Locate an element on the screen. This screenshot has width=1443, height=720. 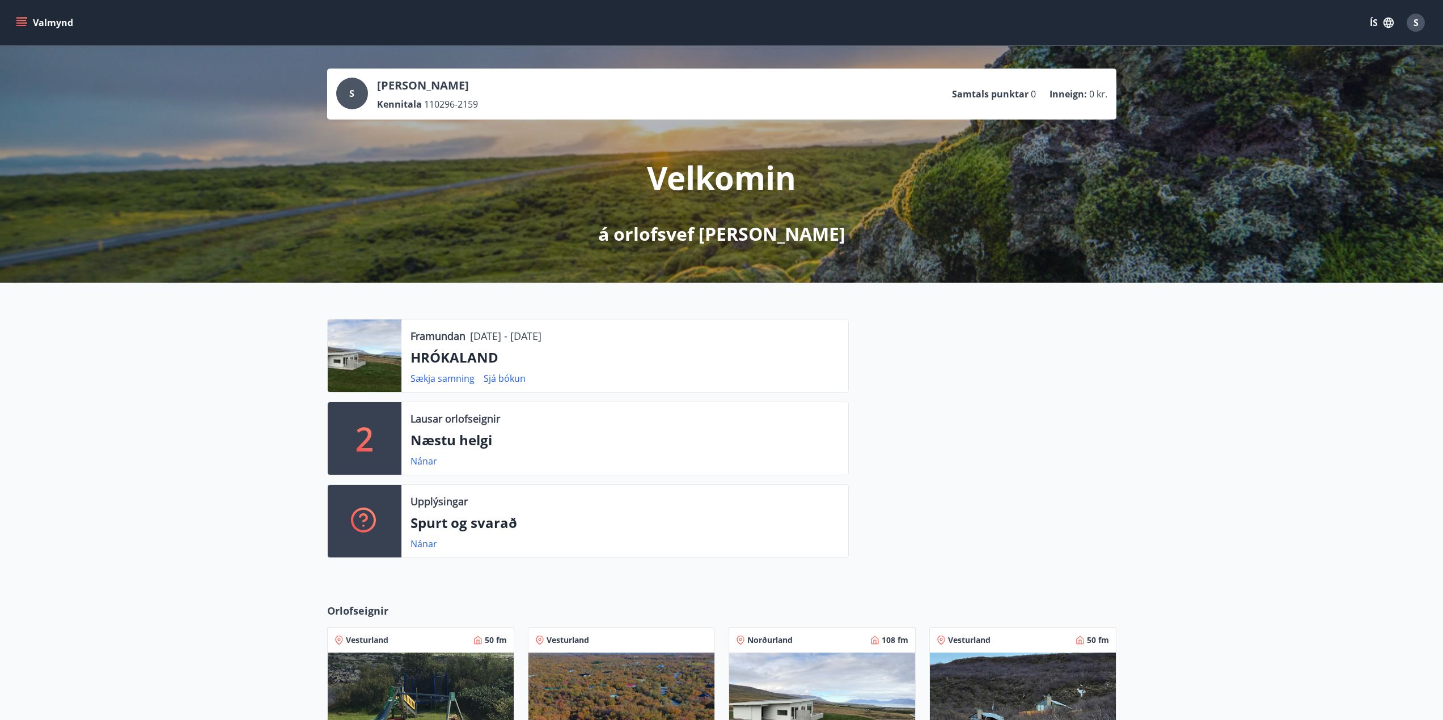
p: Spurt og svarað is located at coordinates (625, 523).